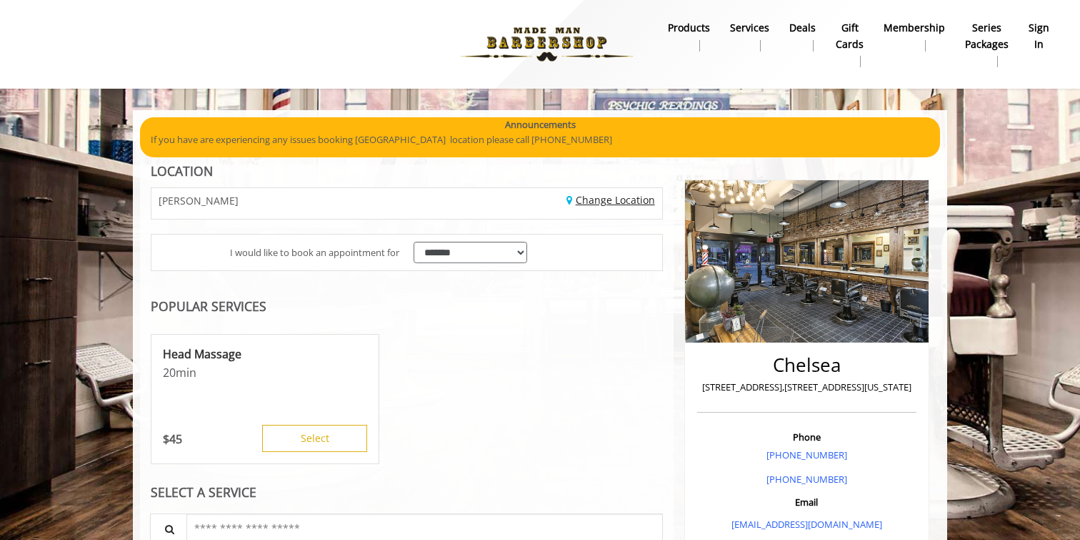 Image resolution: width=1080 pixels, height=540 pixels. I want to click on p: 45, so click(172, 439).